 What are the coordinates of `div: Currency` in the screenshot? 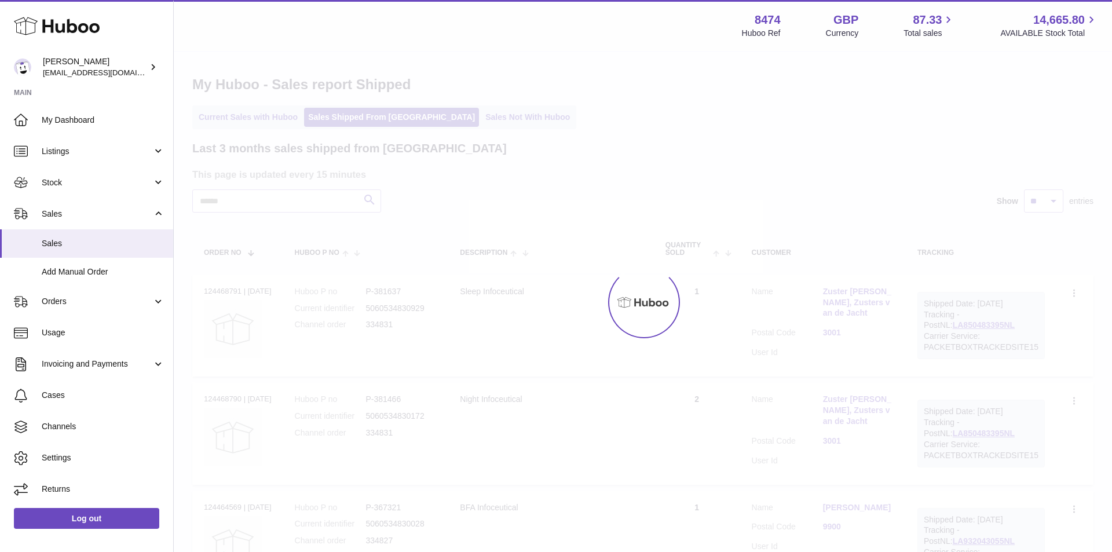 It's located at (842, 33).